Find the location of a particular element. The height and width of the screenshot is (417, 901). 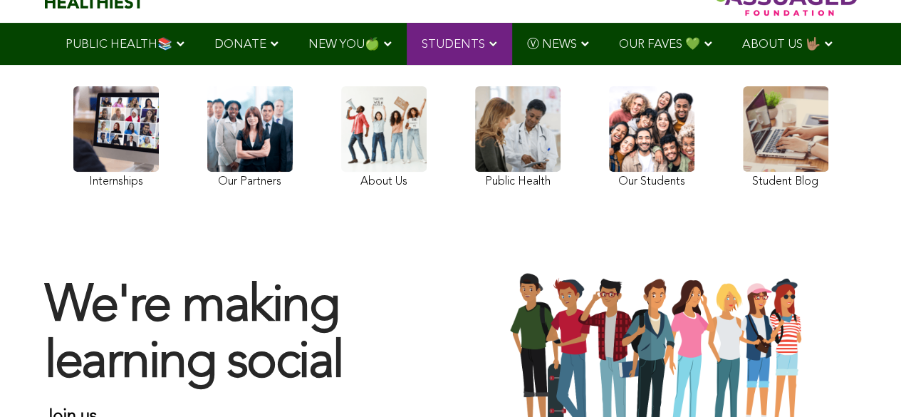

span: DONATE is located at coordinates (240, 44).